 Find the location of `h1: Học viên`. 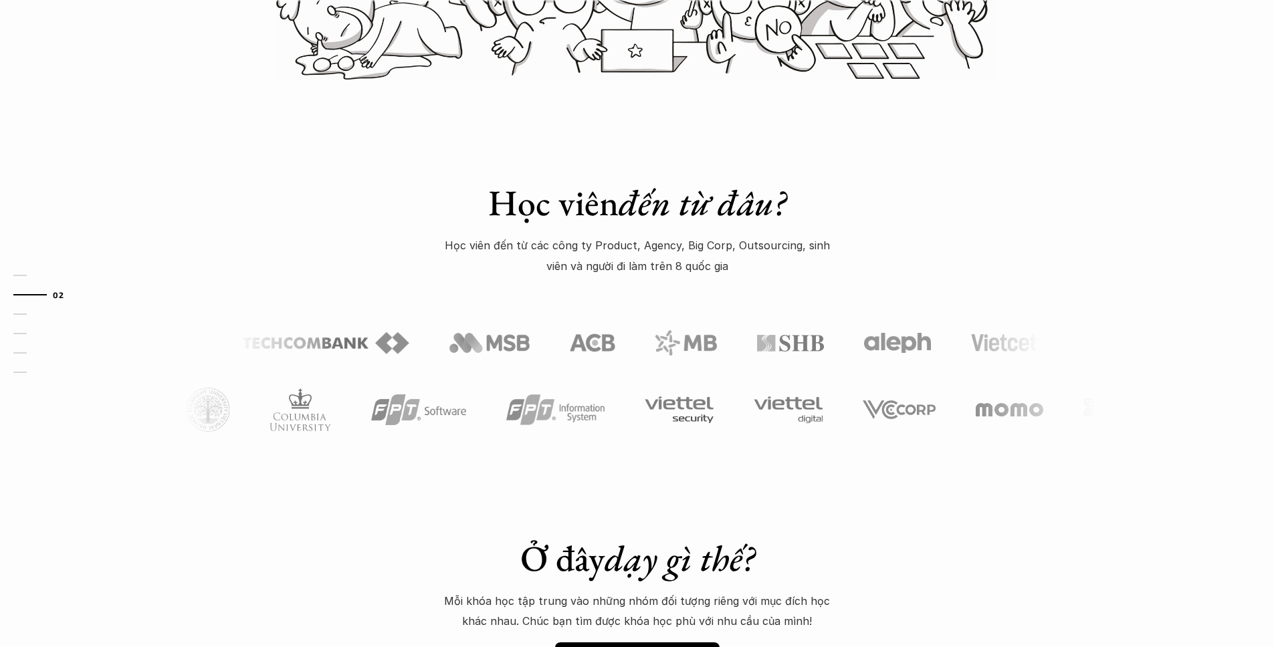

h1: Học viên is located at coordinates (637, 203).